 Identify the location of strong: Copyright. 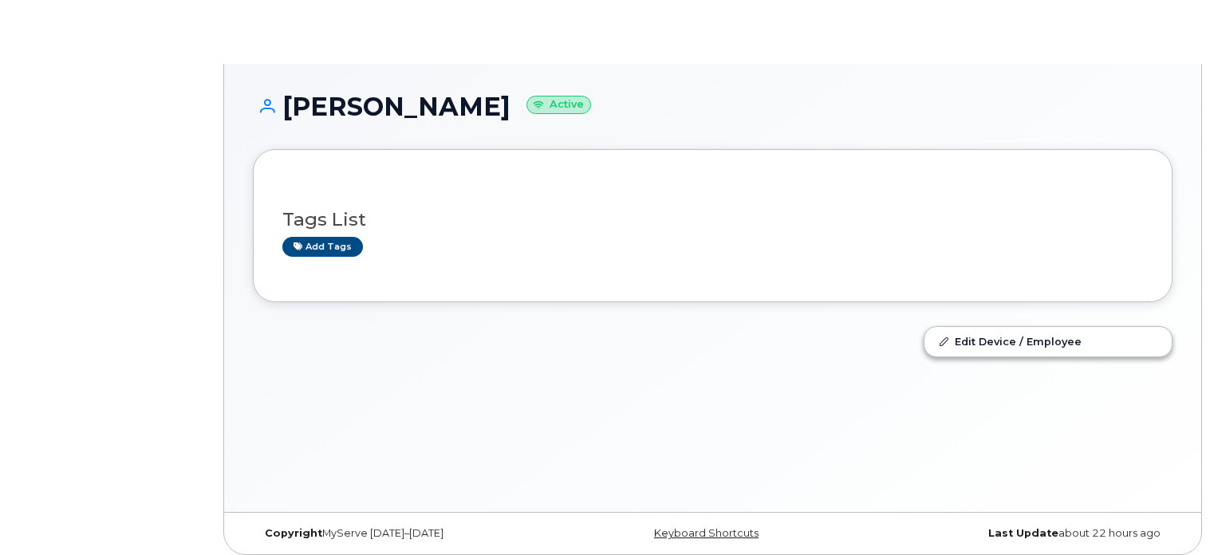
(294, 533).